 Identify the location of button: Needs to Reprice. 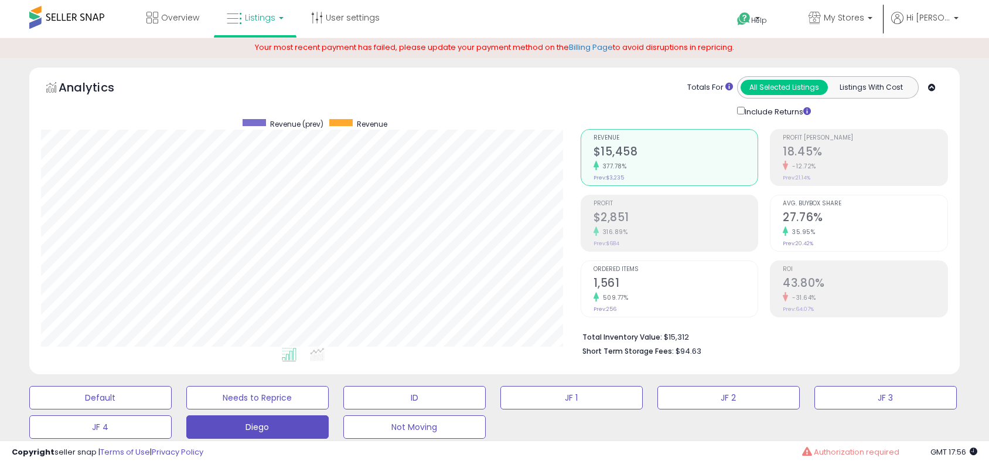
(257, 397).